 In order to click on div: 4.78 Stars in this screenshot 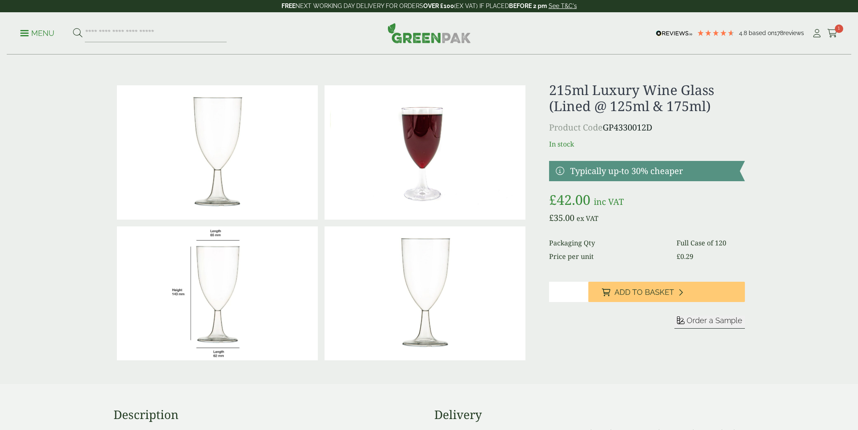, I will do `click(716, 33)`.